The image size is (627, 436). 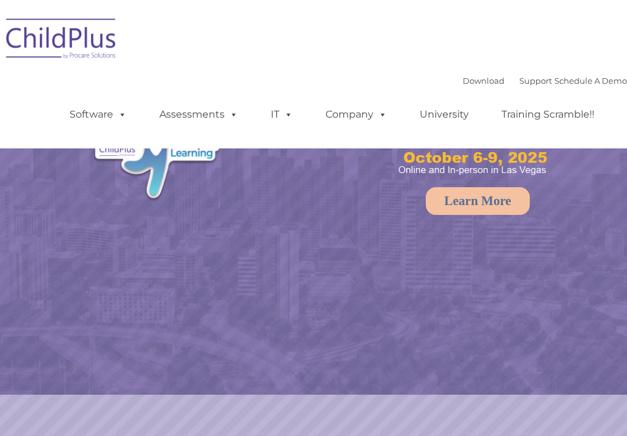 What do you see at coordinates (478, 201) in the screenshot?
I see `a: Learn More` at bounding box center [478, 201].